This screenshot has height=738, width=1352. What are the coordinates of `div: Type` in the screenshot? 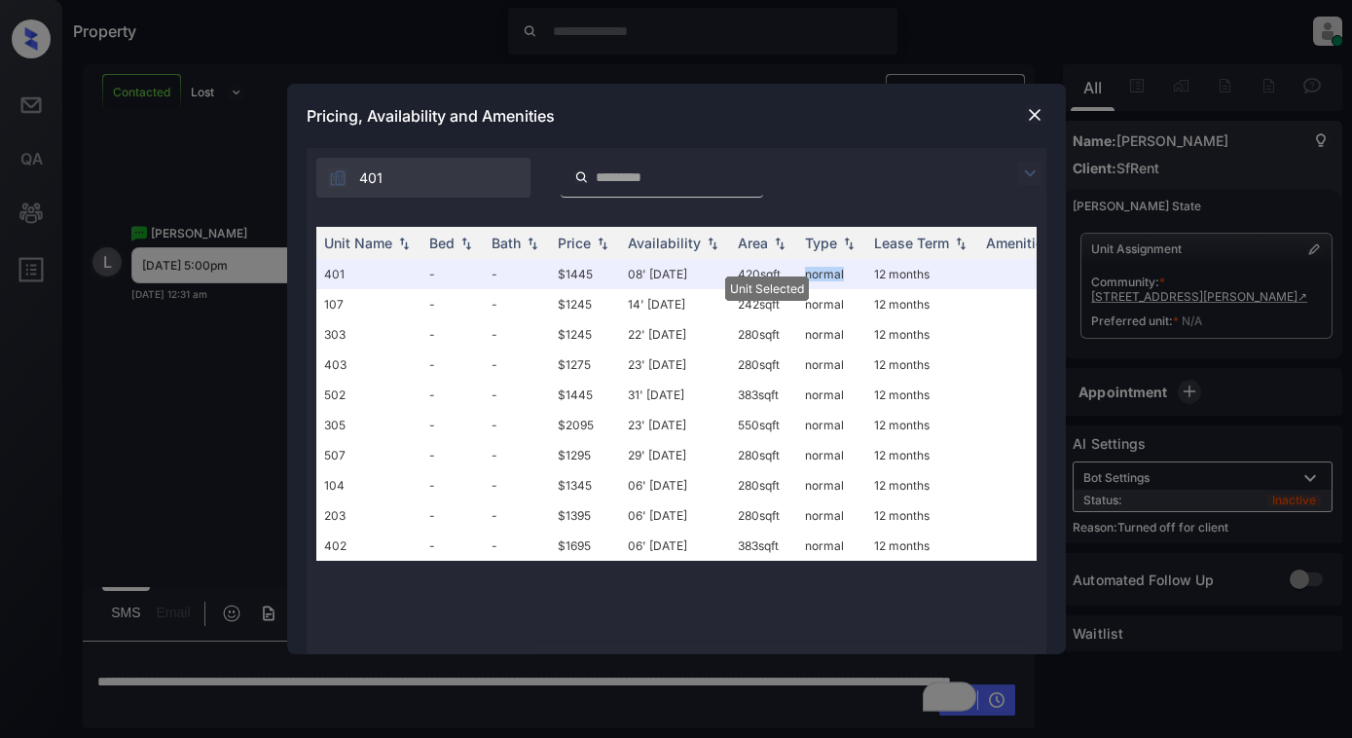 It's located at (821, 242).